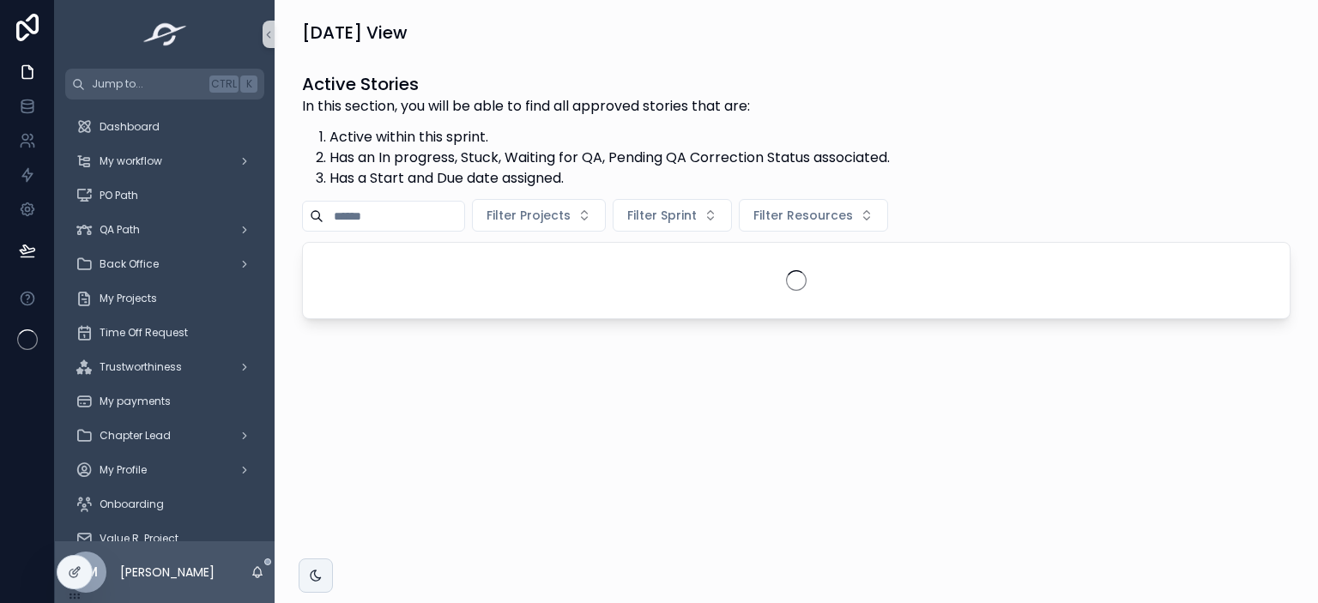 The image size is (1318, 603). What do you see at coordinates (595, 106) in the screenshot?
I see `p: In this section, you will be able to find all approved stories that are:` at bounding box center [595, 106].